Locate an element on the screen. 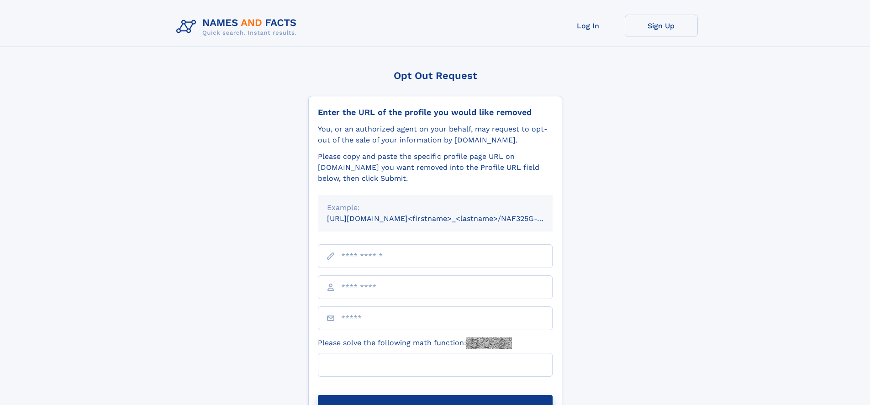  a: Log In is located at coordinates (588, 26).